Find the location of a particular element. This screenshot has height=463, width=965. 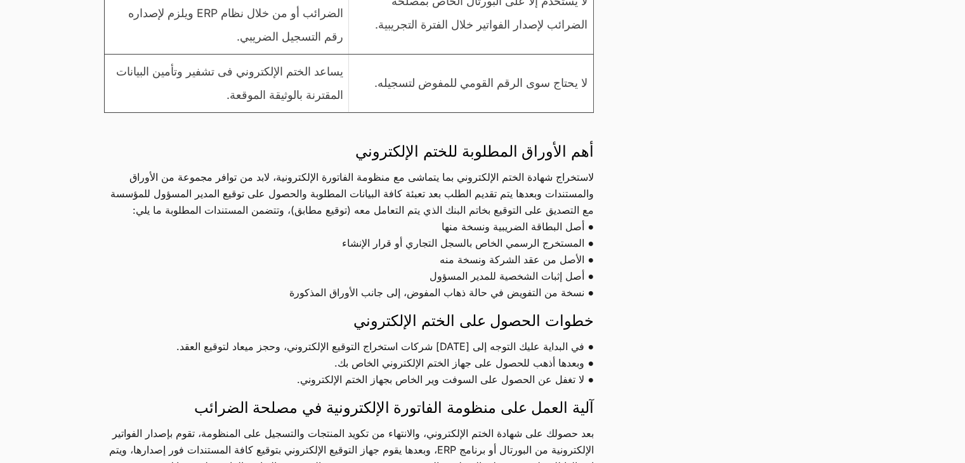

p: ● أصل البطاقة الضريبية ونسخة منها ● المستخرج الرسمي الخاص بالسجل التجاري أو قرار الإنشاء ● الأصل ... is located at coordinates (349, 259).